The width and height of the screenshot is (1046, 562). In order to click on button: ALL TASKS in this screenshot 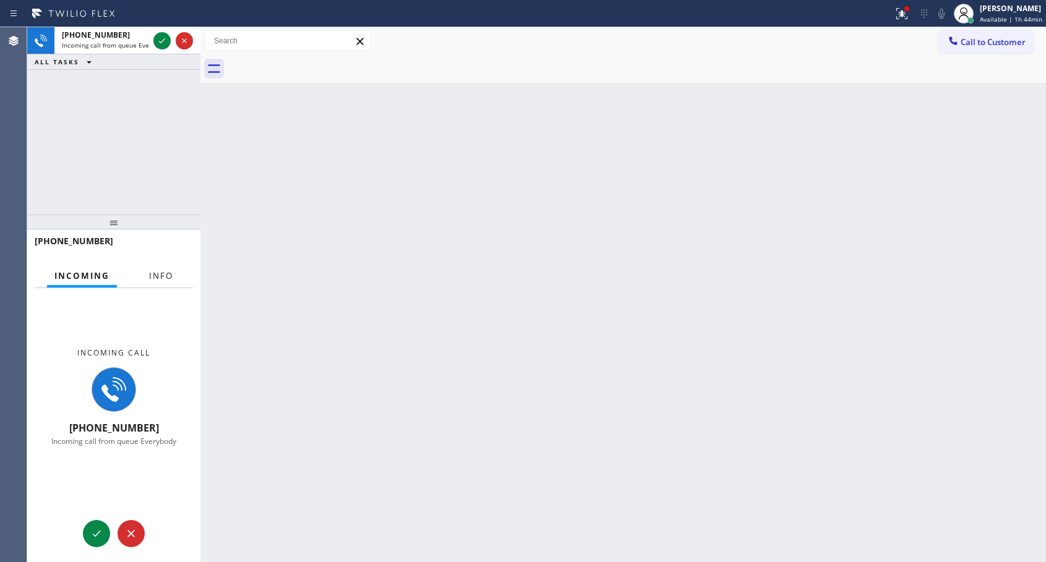, I will do `click(66, 62)`.